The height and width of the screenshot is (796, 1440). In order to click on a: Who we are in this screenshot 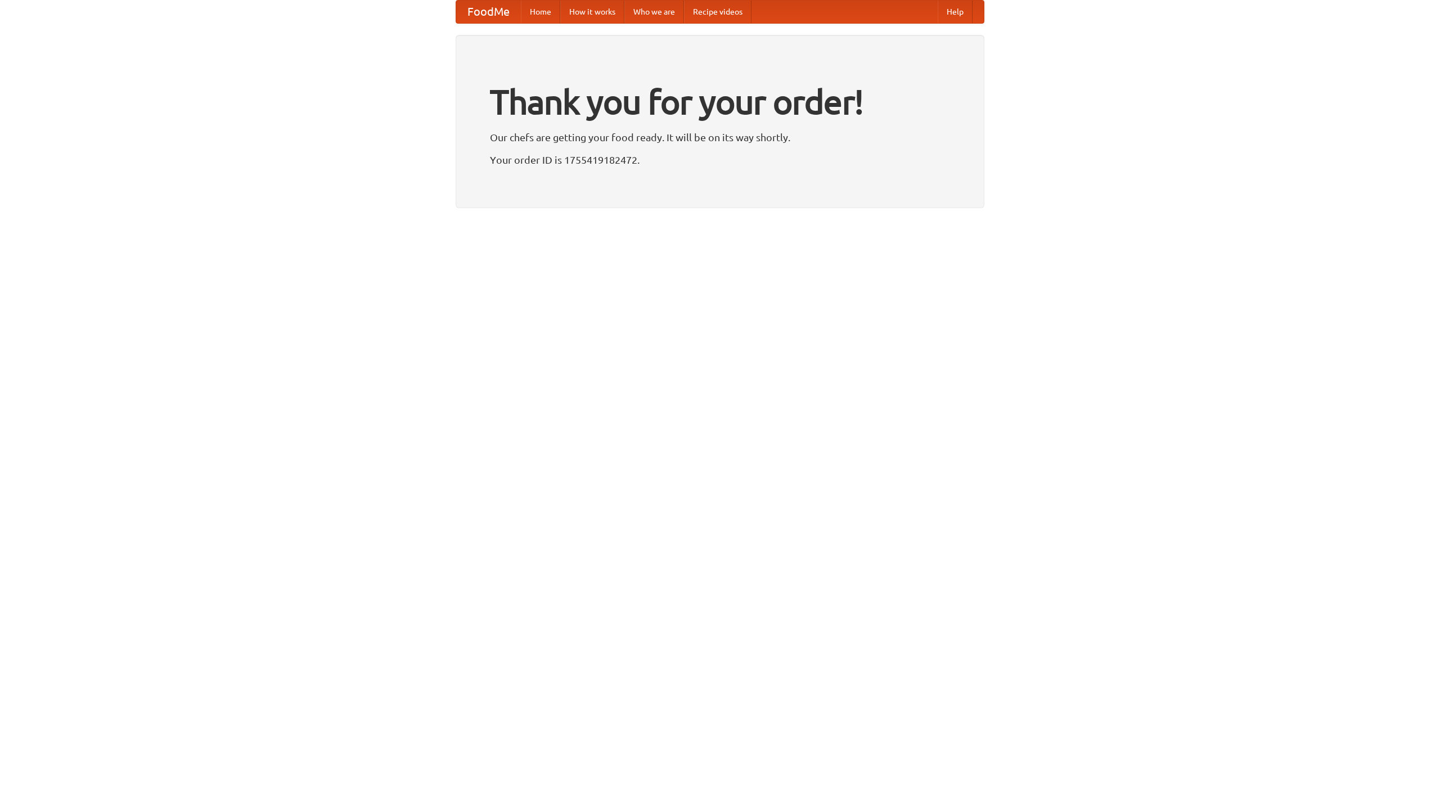, I will do `click(654, 12)`.